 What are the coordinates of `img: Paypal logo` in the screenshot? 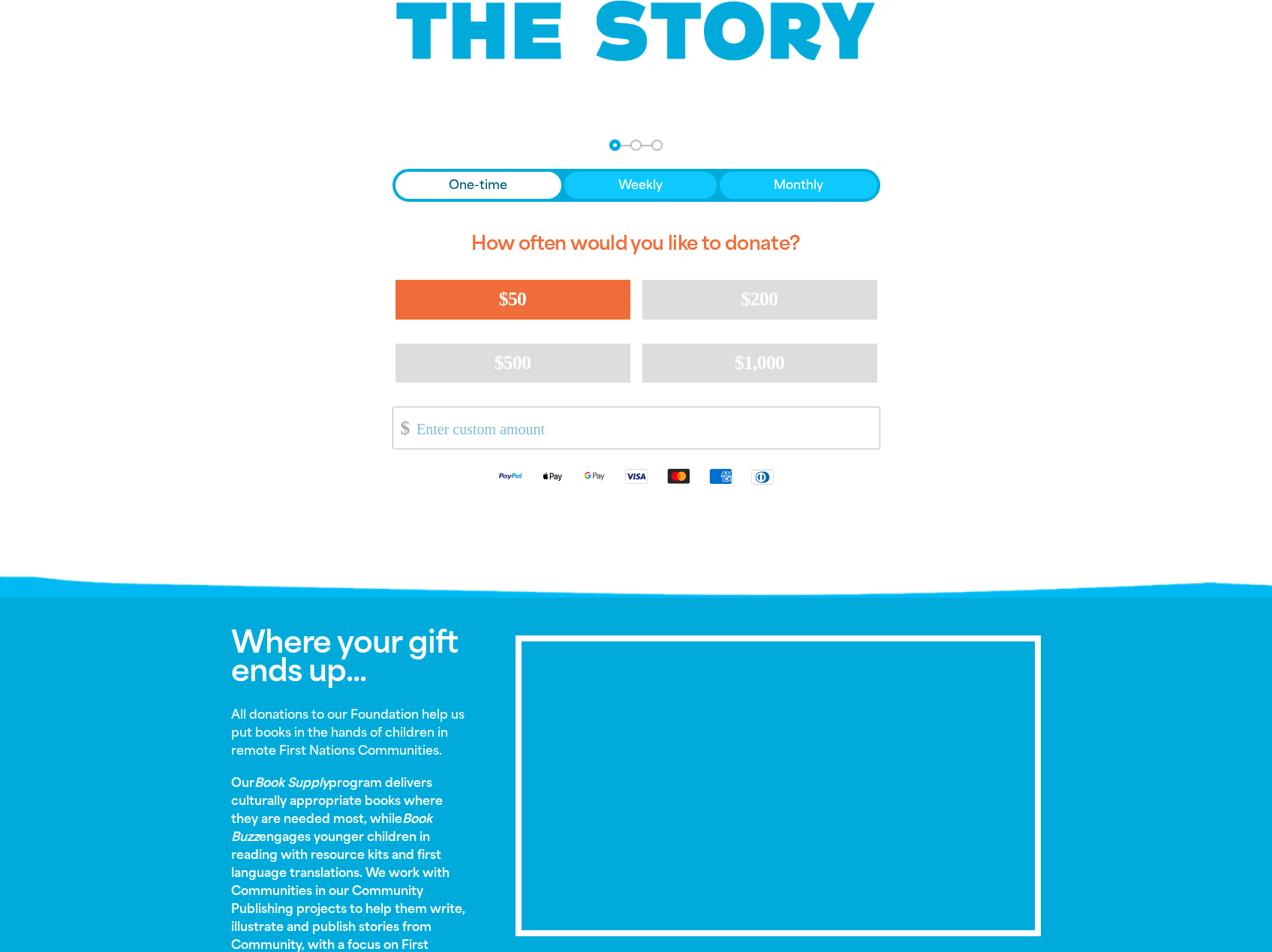 It's located at (510, 476).